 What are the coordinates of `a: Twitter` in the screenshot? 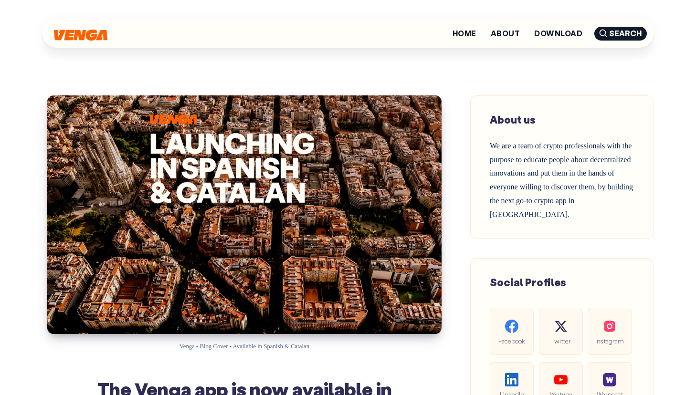 It's located at (561, 332).